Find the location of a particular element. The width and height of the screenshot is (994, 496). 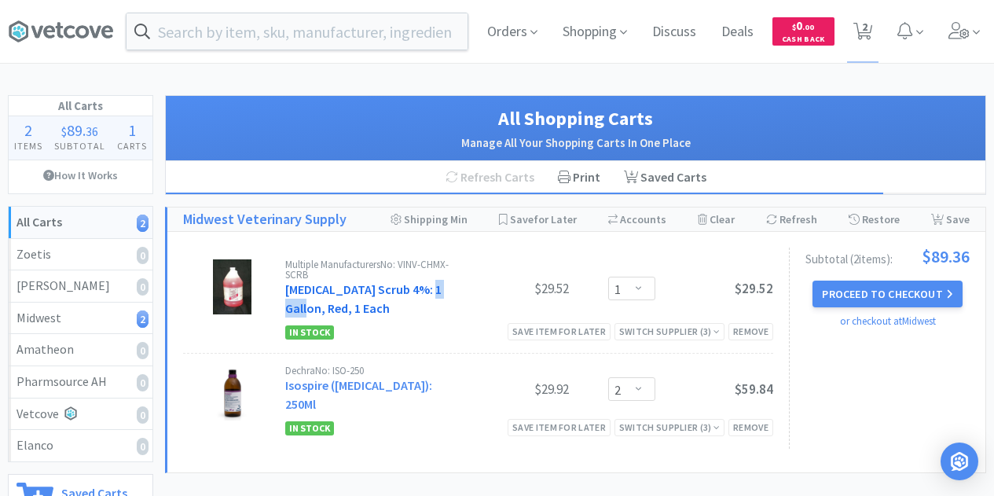

div: Refresh Carts is located at coordinates (490, 178).